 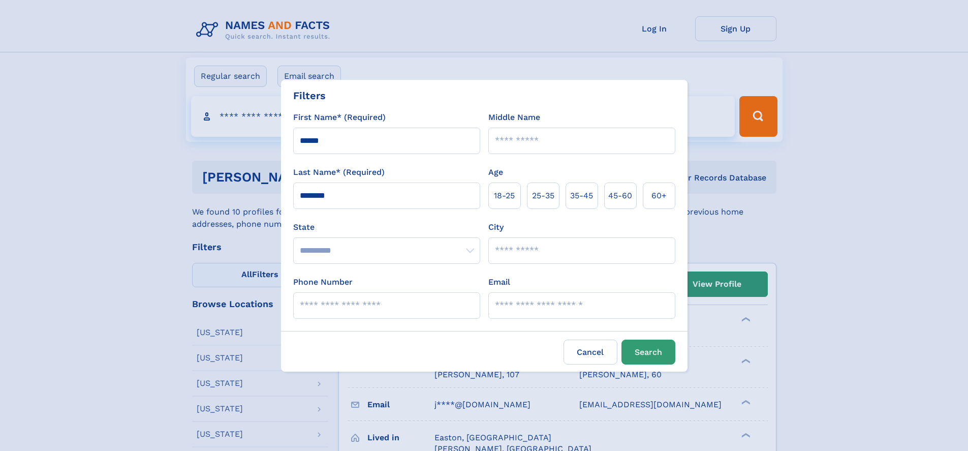 What do you see at coordinates (387, 227) in the screenshot?
I see `label: State` at bounding box center [387, 227].